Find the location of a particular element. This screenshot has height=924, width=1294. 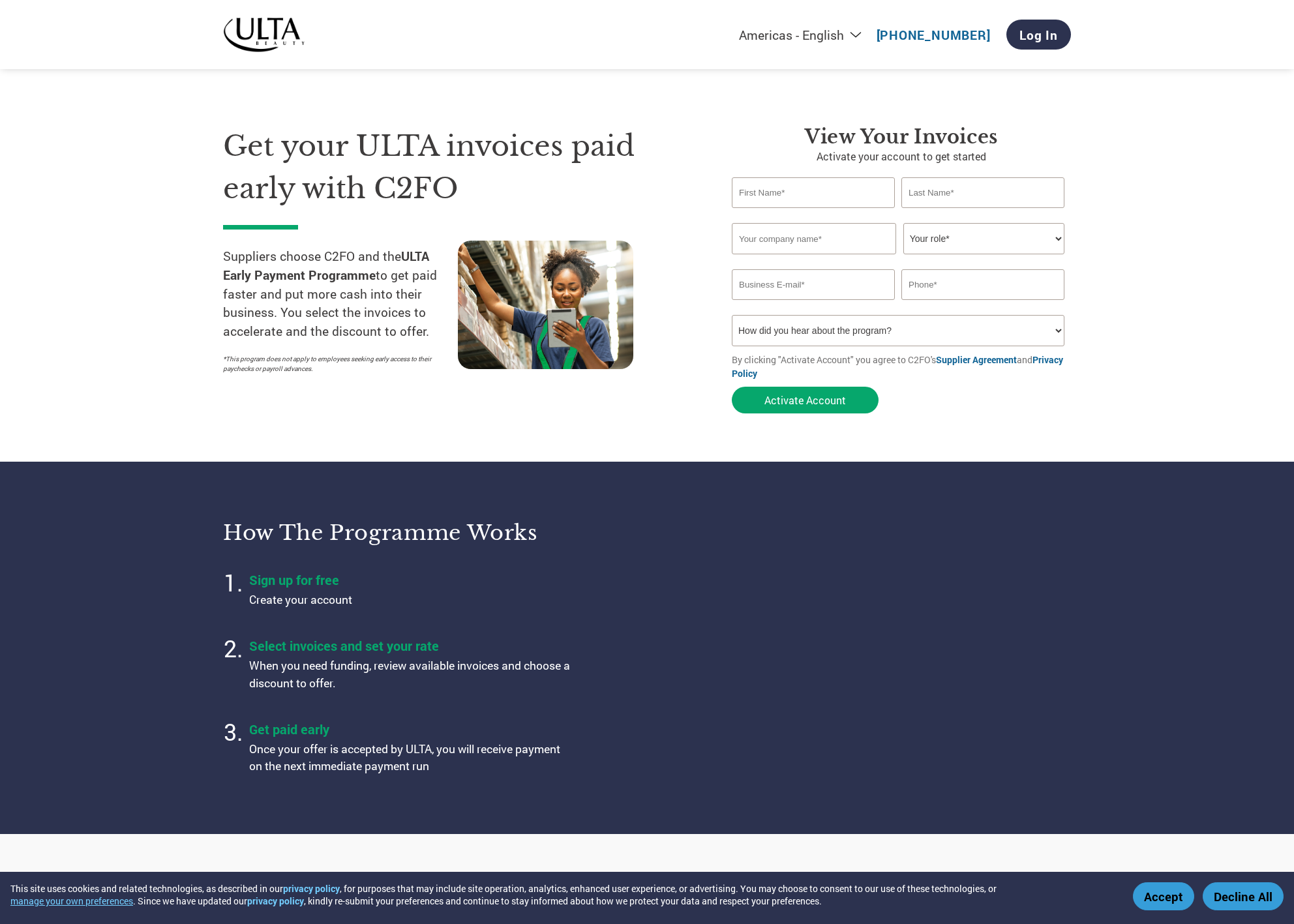

p: Suppliers choose C2FO and the to get paid faster and put more cash into their business. You selec... is located at coordinates (340, 294).